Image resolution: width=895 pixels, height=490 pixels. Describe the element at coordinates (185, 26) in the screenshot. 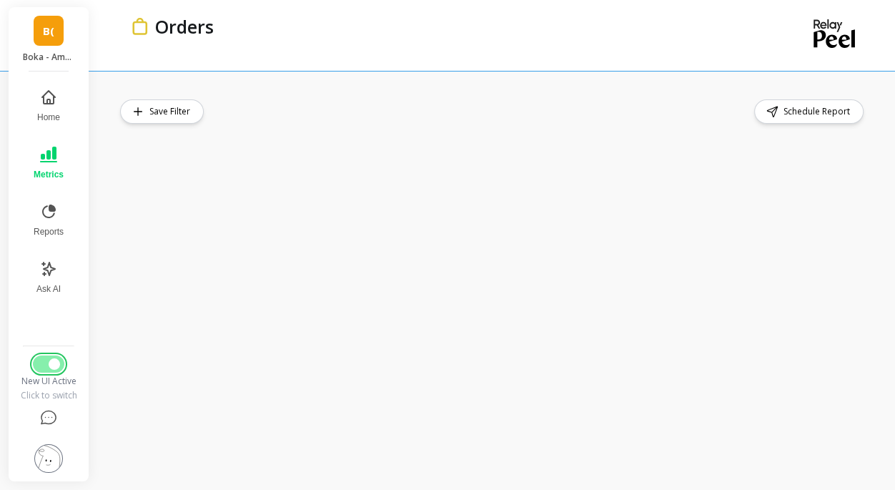

I see `p: Orders` at that location.